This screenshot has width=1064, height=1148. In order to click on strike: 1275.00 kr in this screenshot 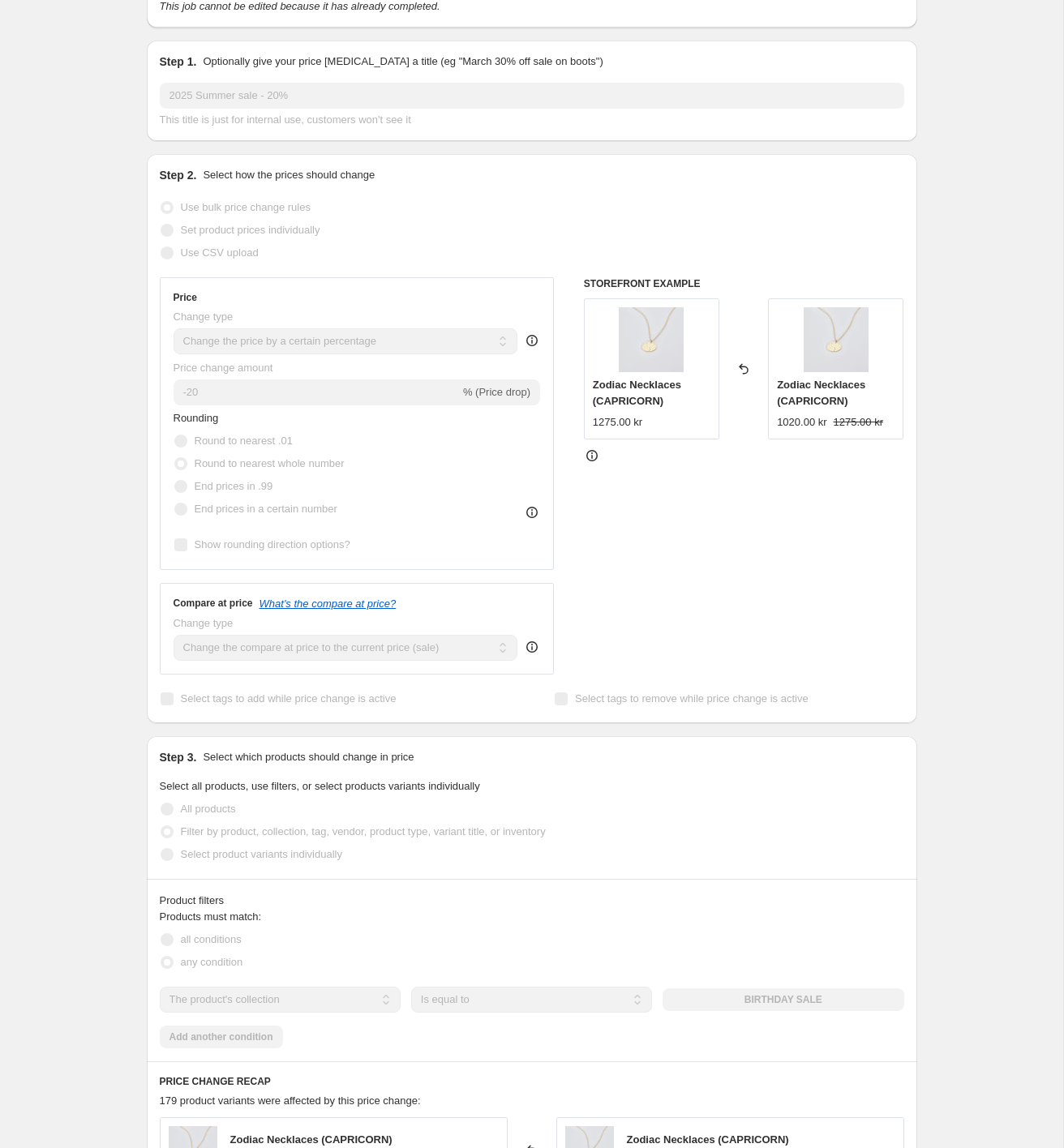, I will do `click(858, 423)`.